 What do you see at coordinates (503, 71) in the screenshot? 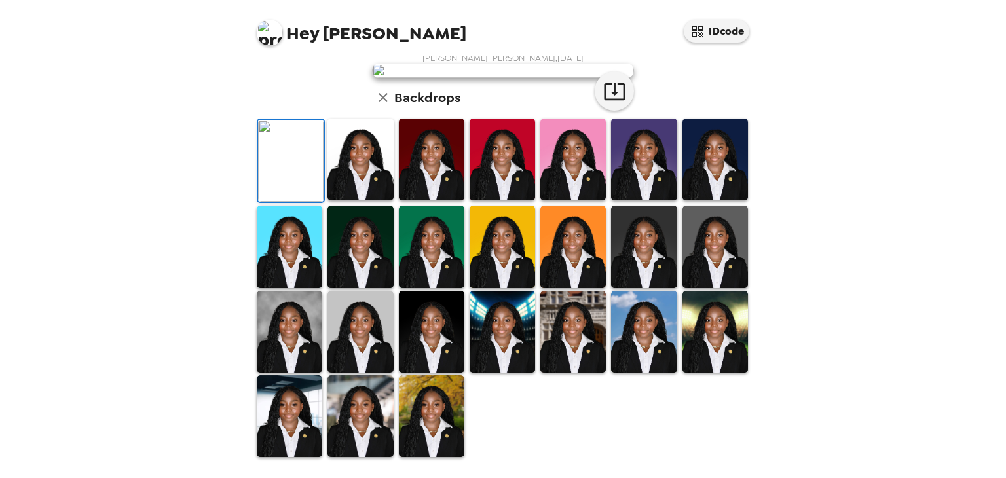
I see `img: user` at bounding box center [503, 71].